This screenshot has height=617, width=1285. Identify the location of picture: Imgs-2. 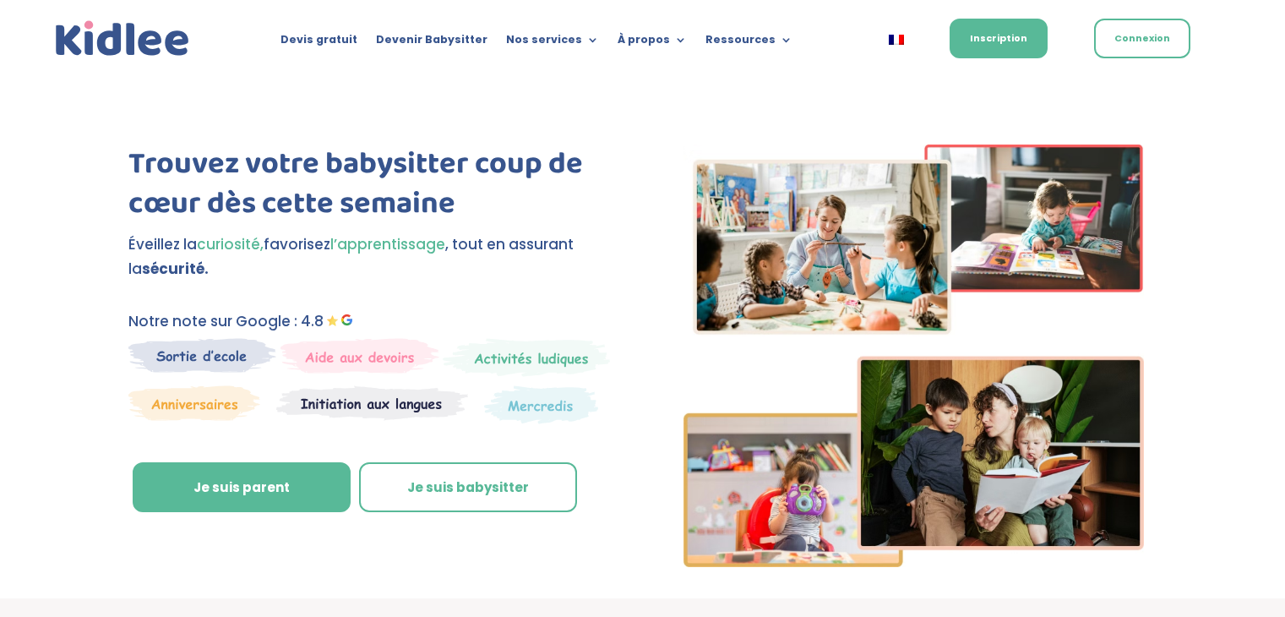
(914, 562).